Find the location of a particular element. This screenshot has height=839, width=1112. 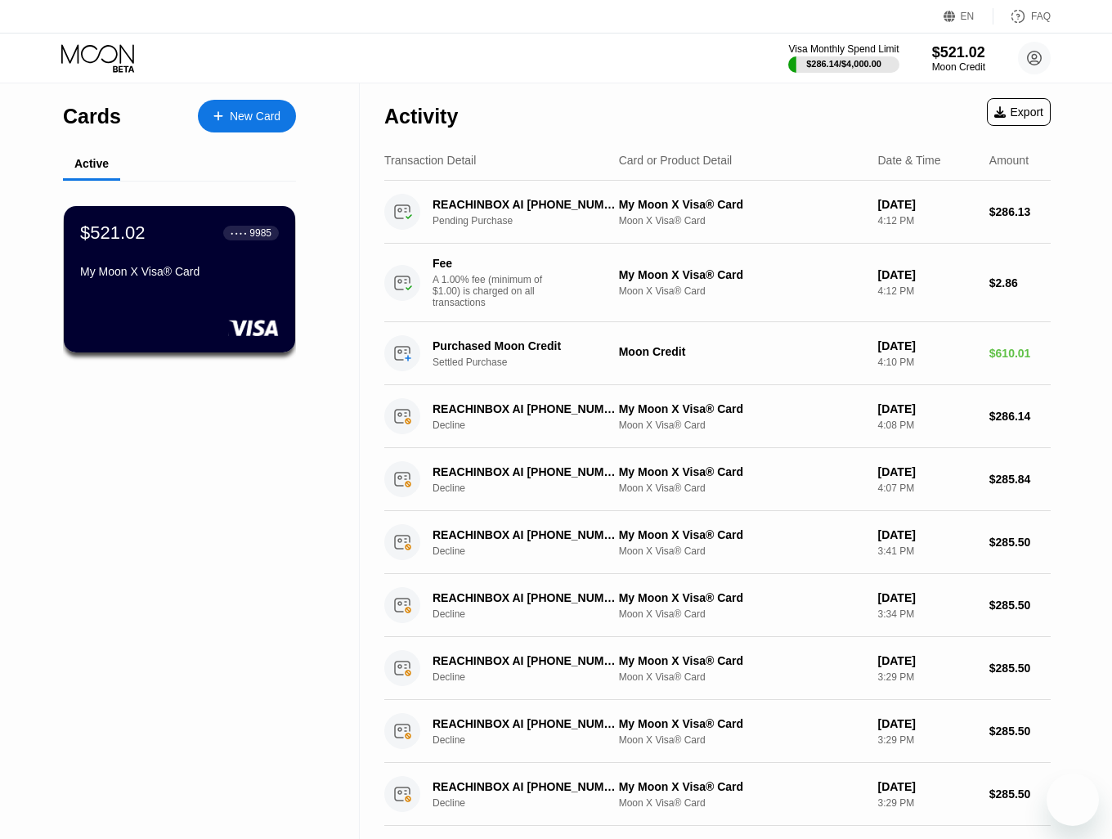

div: Cards is located at coordinates (92, 116).